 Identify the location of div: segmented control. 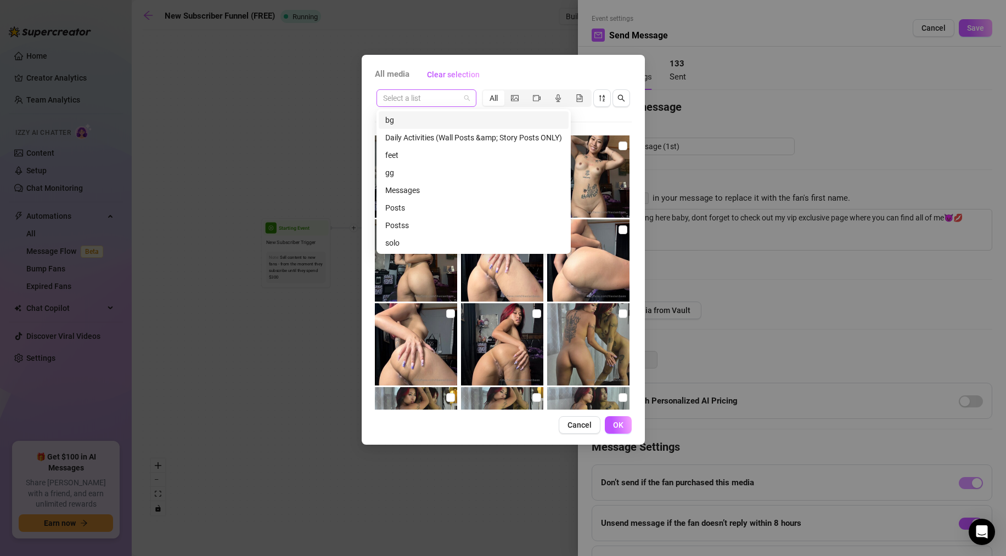
(537, 98).